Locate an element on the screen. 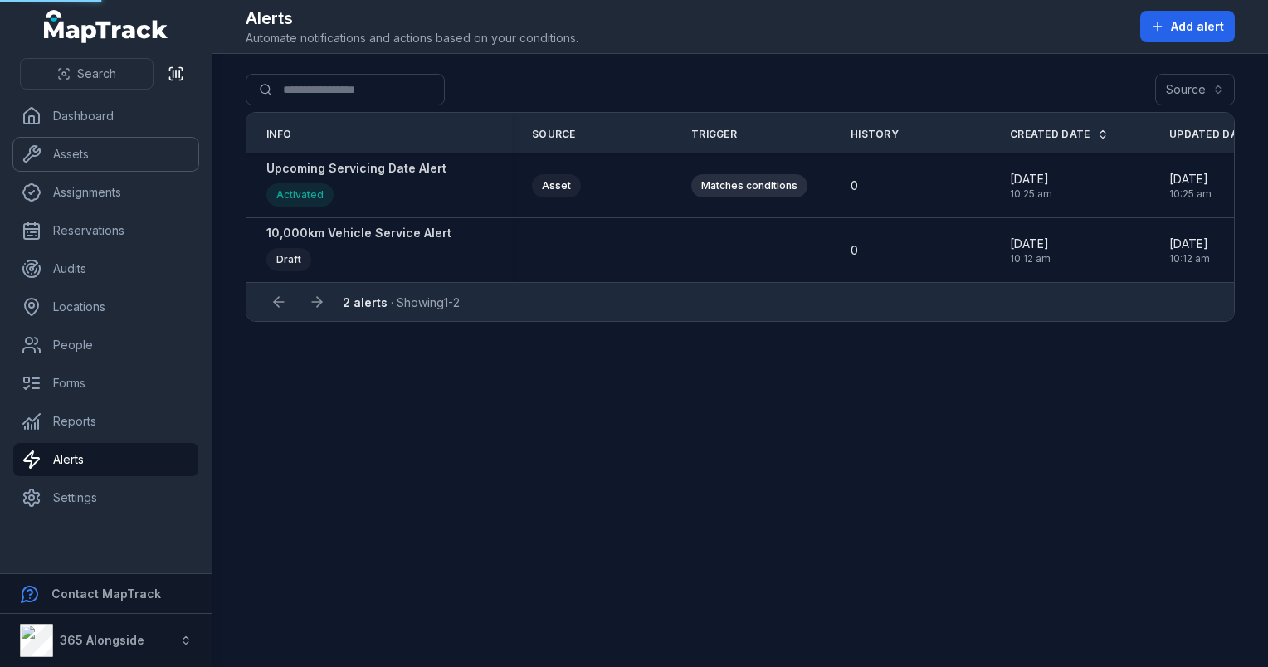 Image resolution: width=1268 pixels, height=667 pixels. span: Trigger is located at coordinates (714, 134).